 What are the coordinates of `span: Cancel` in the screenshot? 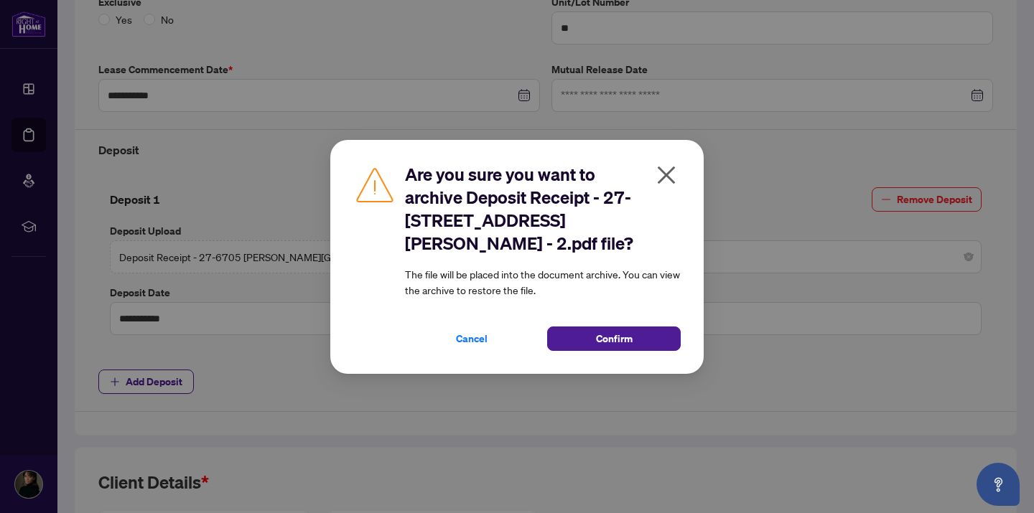 It's located at (472, 339).